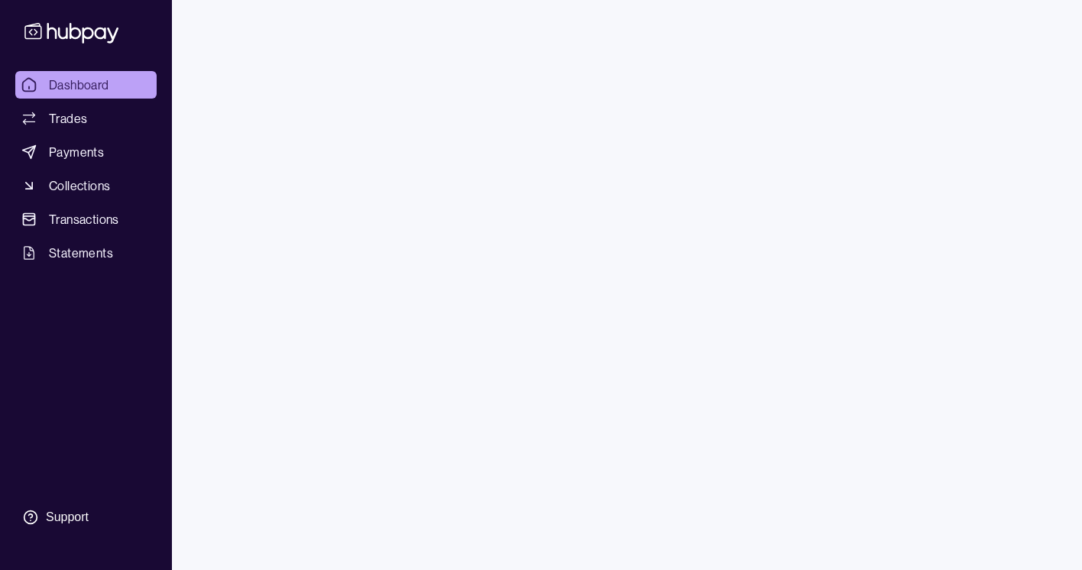  Describe the element at coordinates (79, 186) in the screenshot. I see `span: Collections` at that location.